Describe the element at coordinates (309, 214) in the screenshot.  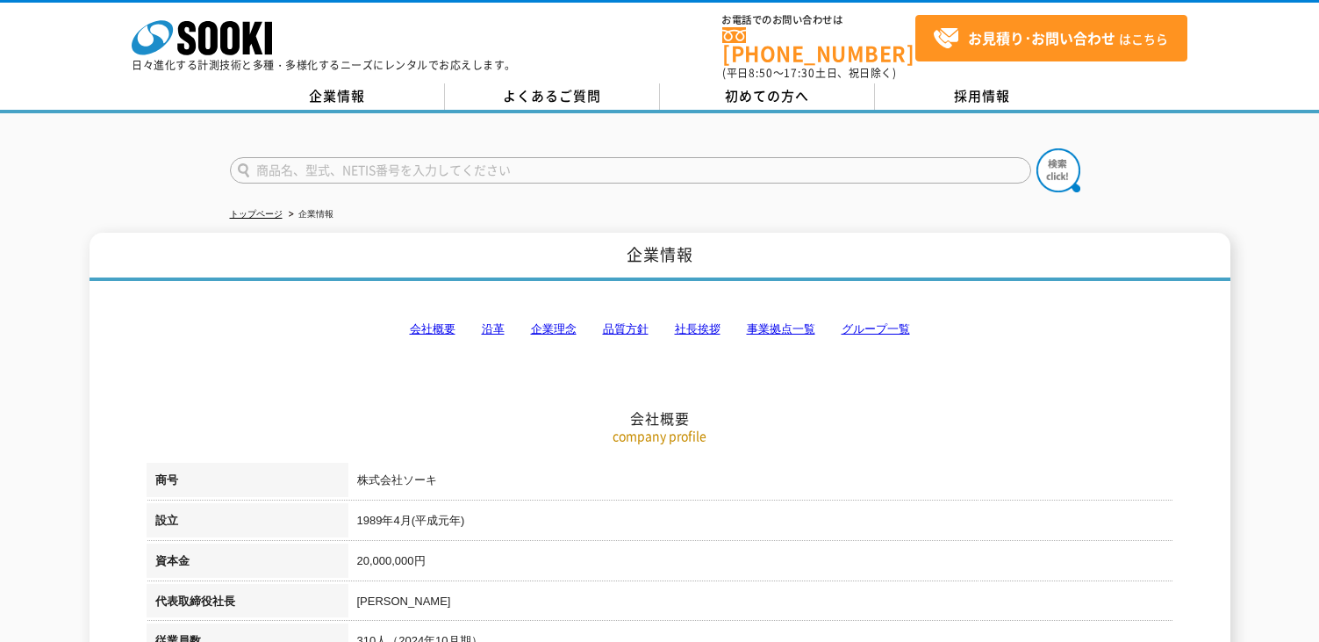
I see `li: 企業情報` at that location.